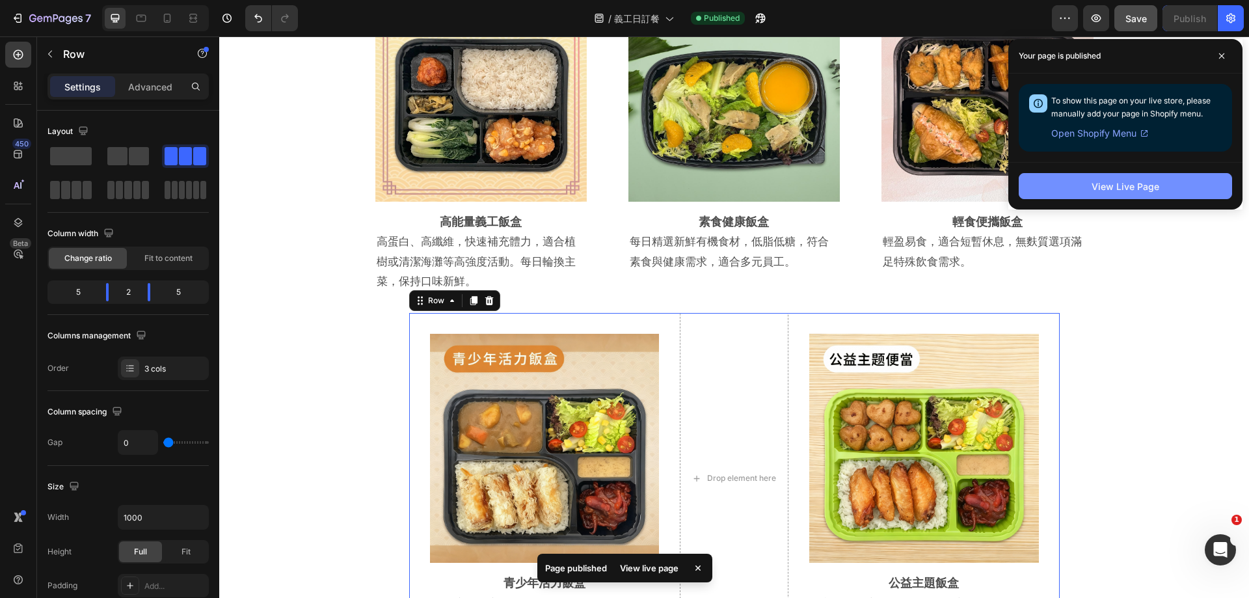  Describe the element at coordinates (1126, 186) in the screenshot. I see `button: View Live Page` at that location.